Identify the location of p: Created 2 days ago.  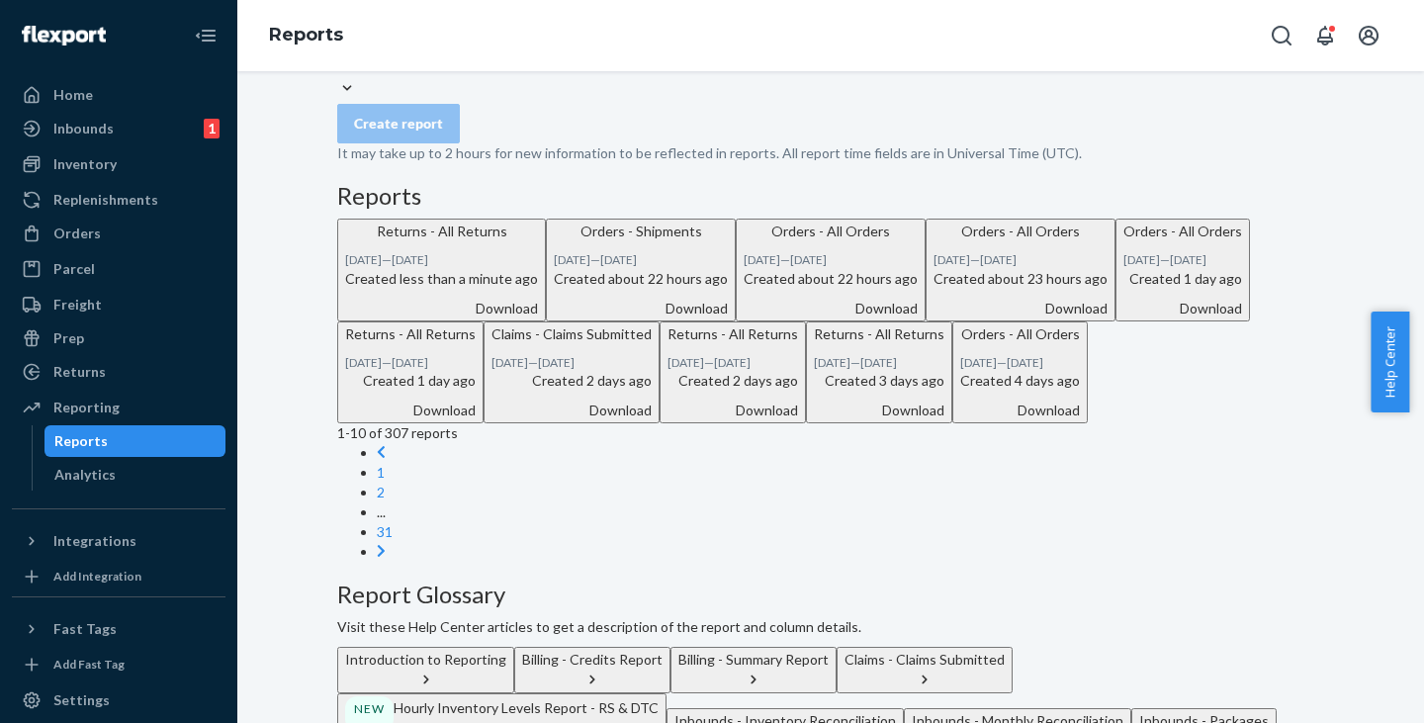
(733, 381).